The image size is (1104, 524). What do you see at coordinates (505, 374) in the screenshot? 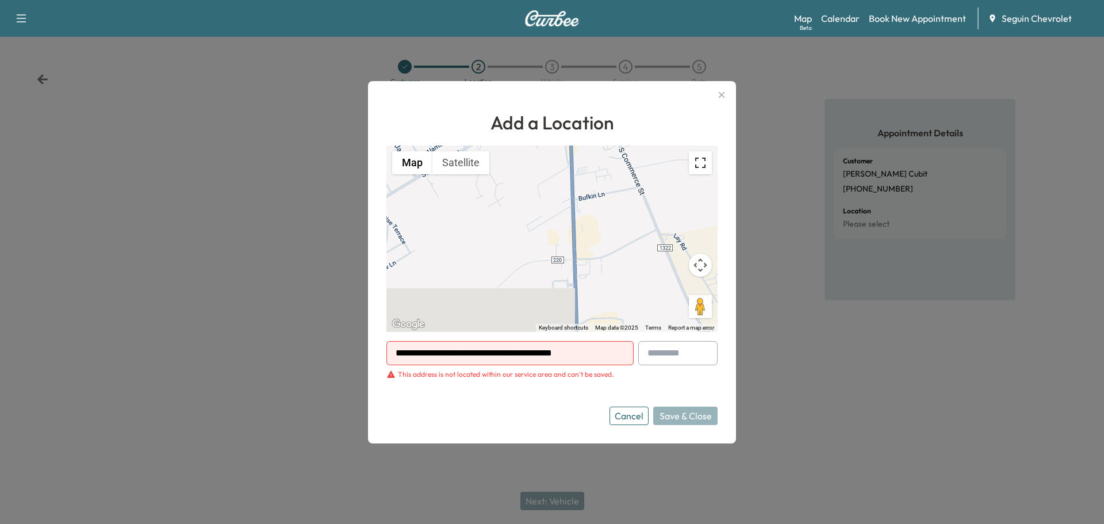
I see `div: This address is not located within our service area and can't be saved.` at bounding box center [505, 374].